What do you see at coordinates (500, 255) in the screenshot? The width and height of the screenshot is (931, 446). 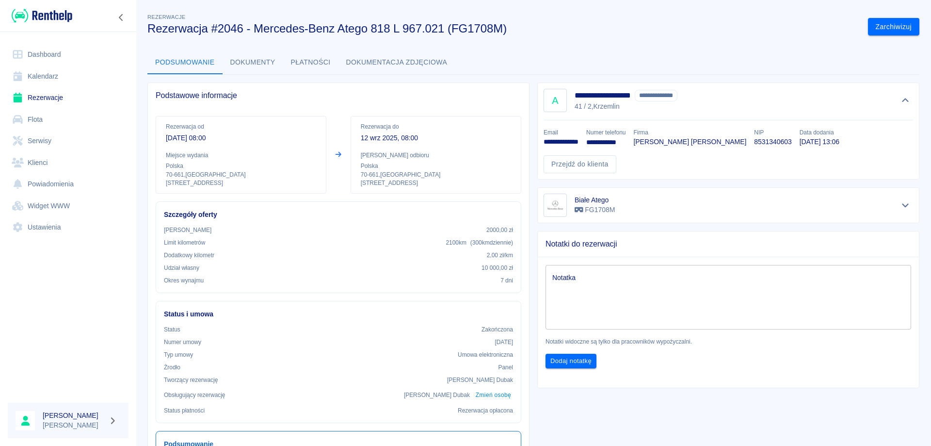 I see `p: 2,00 zł /km` at bounding box center [500, 255].